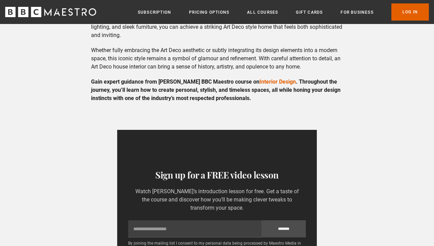 The height and width of the screenshot is (246, 434). Describe the element at coordinates (50, 12) in the screenshot. I see `svg: BBC Maestro` at that location.